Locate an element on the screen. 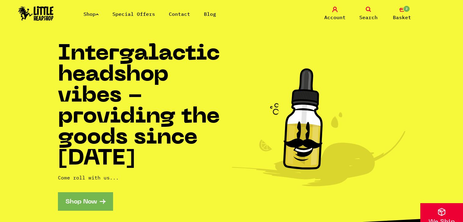 This screenshot has width=463, height=222. a: Blog is located at coordinates (210, 14).